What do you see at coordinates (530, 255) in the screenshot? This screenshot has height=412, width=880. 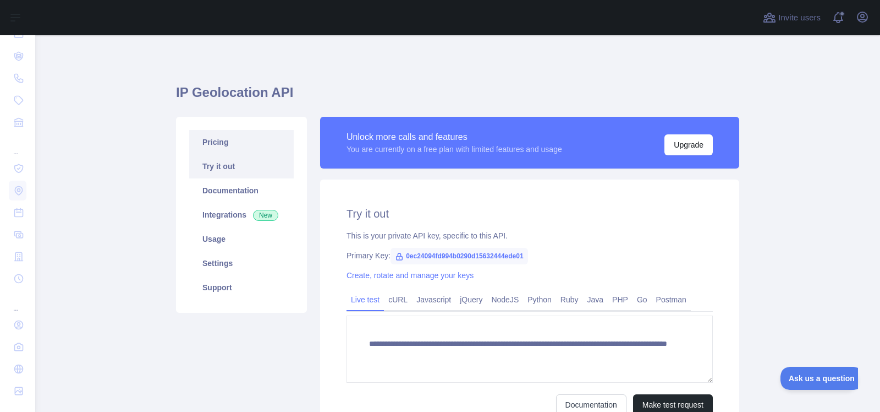 I see `div: Primary Key:` at bounding box center [530, 255].